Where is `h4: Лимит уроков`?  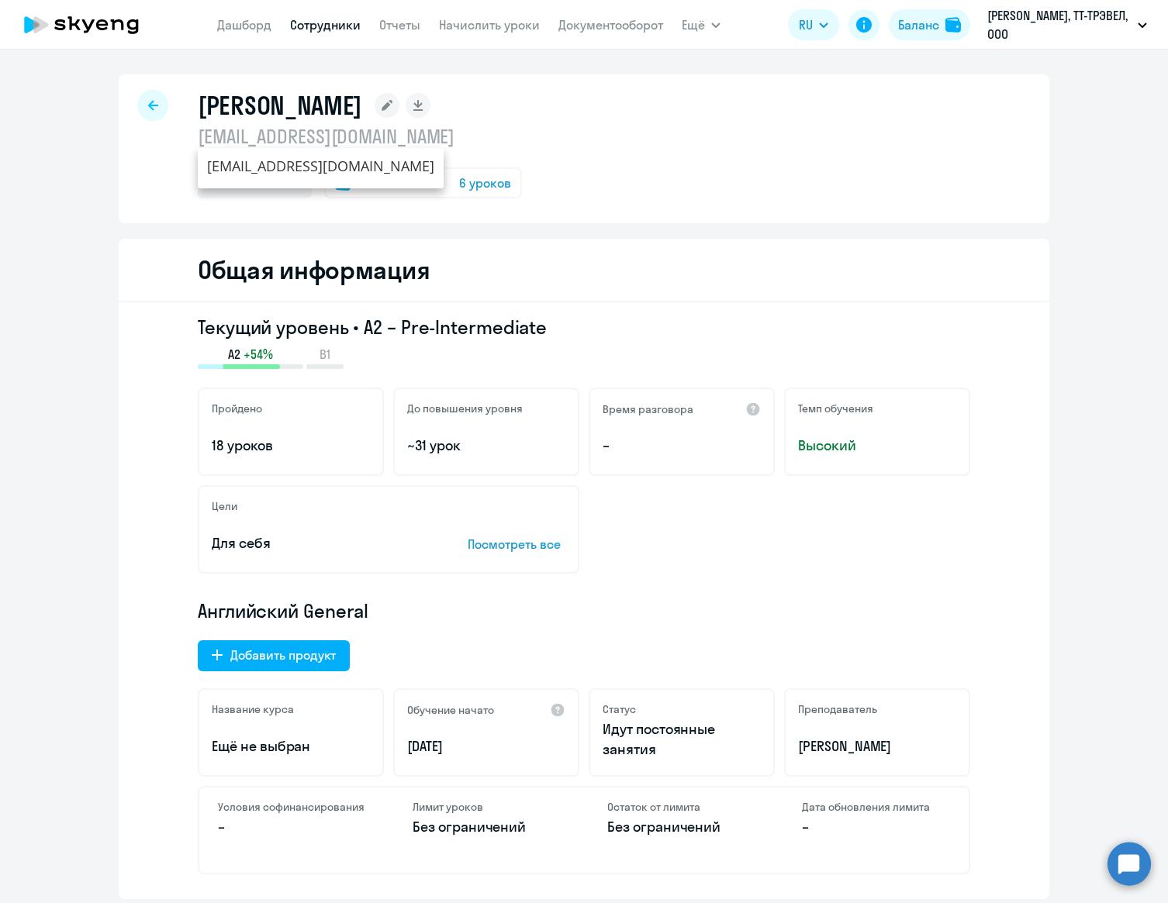
h4: Лимит уроков is located at coordinates (486, 807).